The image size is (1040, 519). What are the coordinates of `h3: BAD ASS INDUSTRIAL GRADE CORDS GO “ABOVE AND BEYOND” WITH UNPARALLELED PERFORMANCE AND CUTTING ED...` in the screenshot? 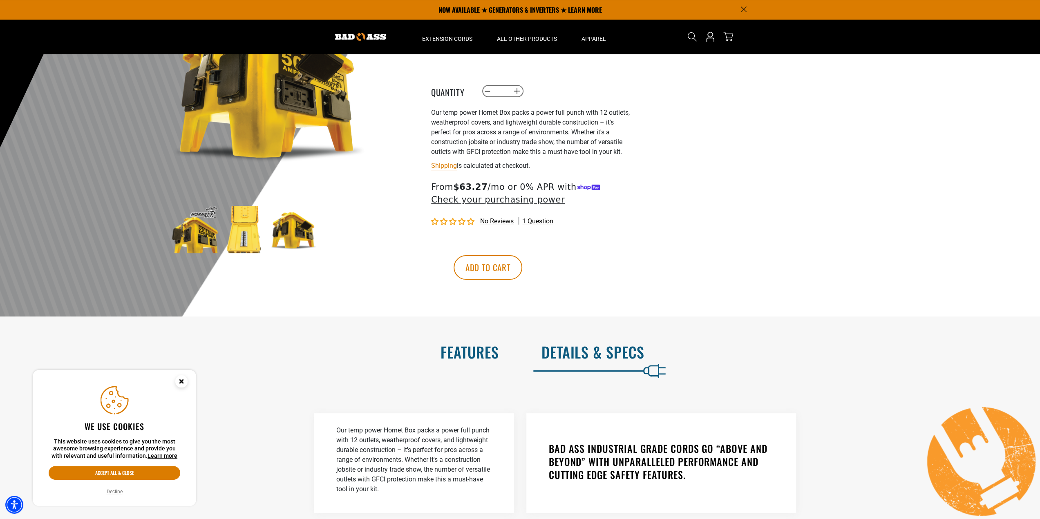 It's located at (661, 462).